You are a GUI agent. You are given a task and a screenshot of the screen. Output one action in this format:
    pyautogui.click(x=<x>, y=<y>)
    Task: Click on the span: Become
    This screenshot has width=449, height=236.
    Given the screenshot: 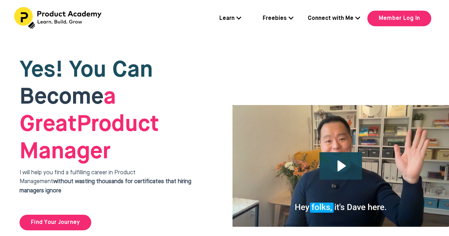 What is the action you would take?
    pyautogui.click(x=61, y=97)
    